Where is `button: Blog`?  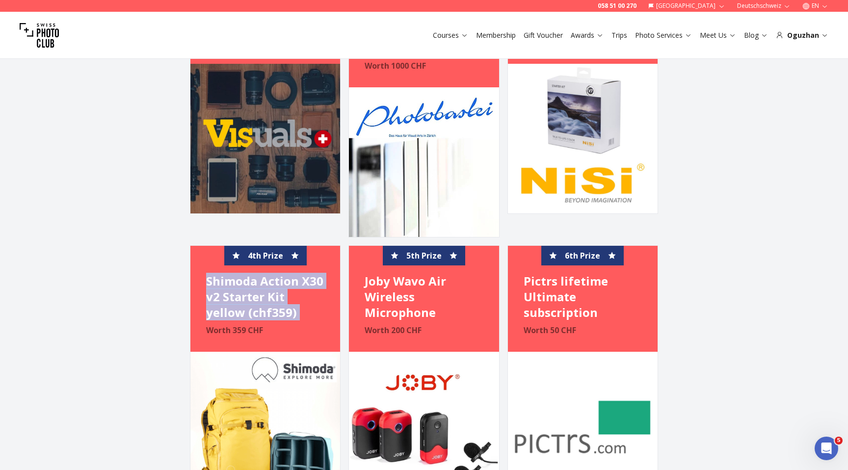
button: Blog is located at coordinates (756, 35).